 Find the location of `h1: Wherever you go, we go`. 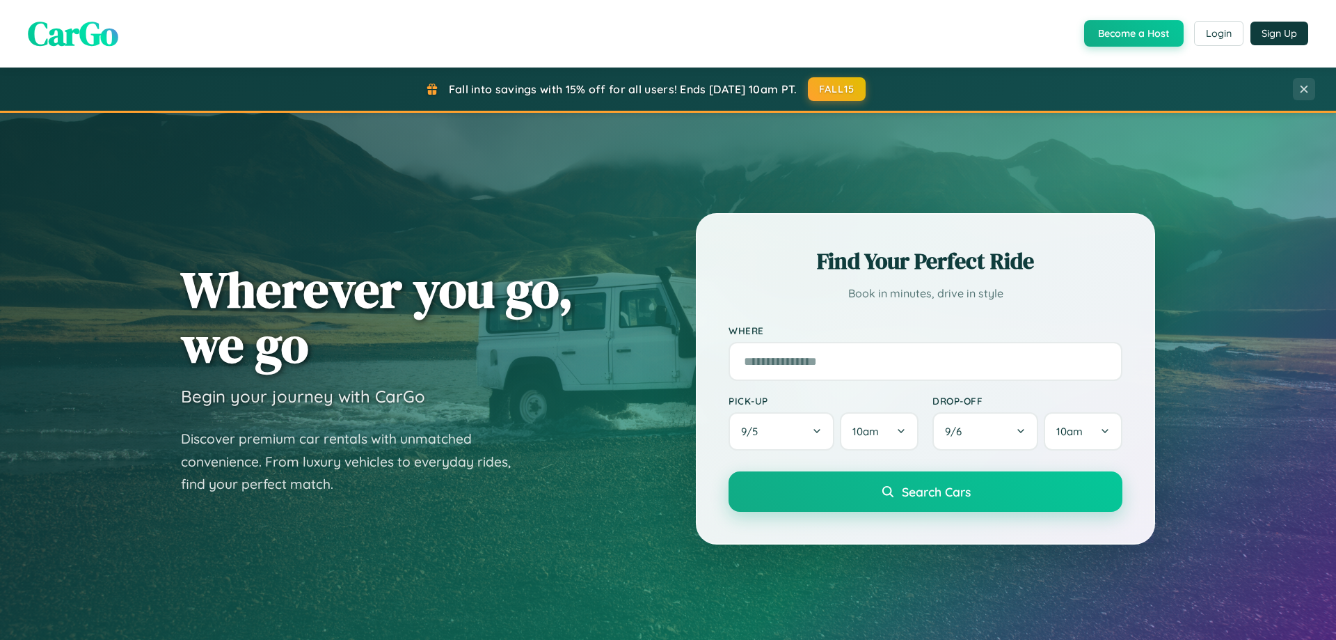

h1: Wherever you go, we go is located at coordinates (377, 317).